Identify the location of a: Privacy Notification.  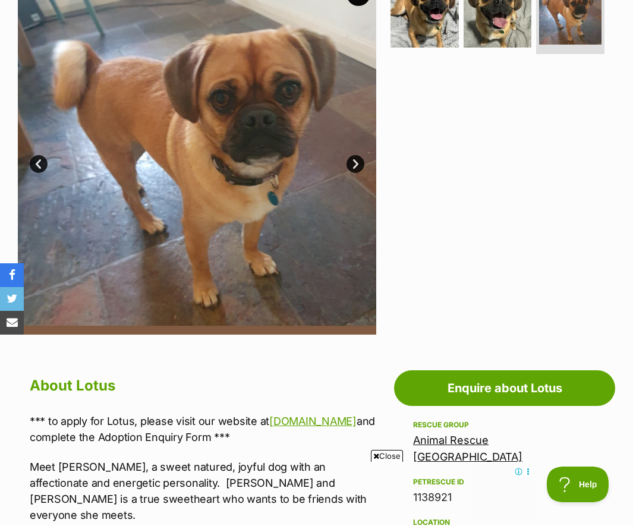
(172, 6).